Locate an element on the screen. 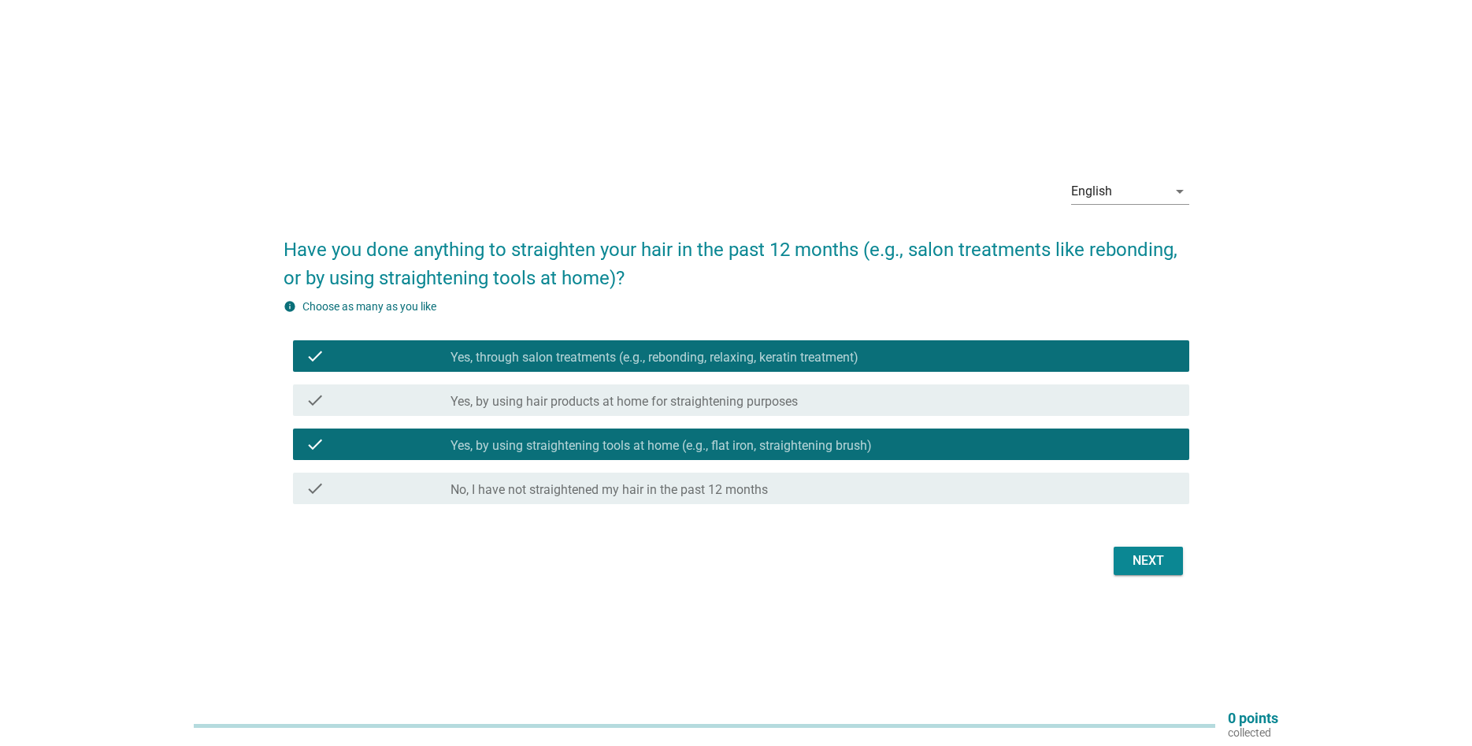 Image resolution: width=1472 pixels, height=746 pixels. p: collected is located at coordinates (1253, 732).